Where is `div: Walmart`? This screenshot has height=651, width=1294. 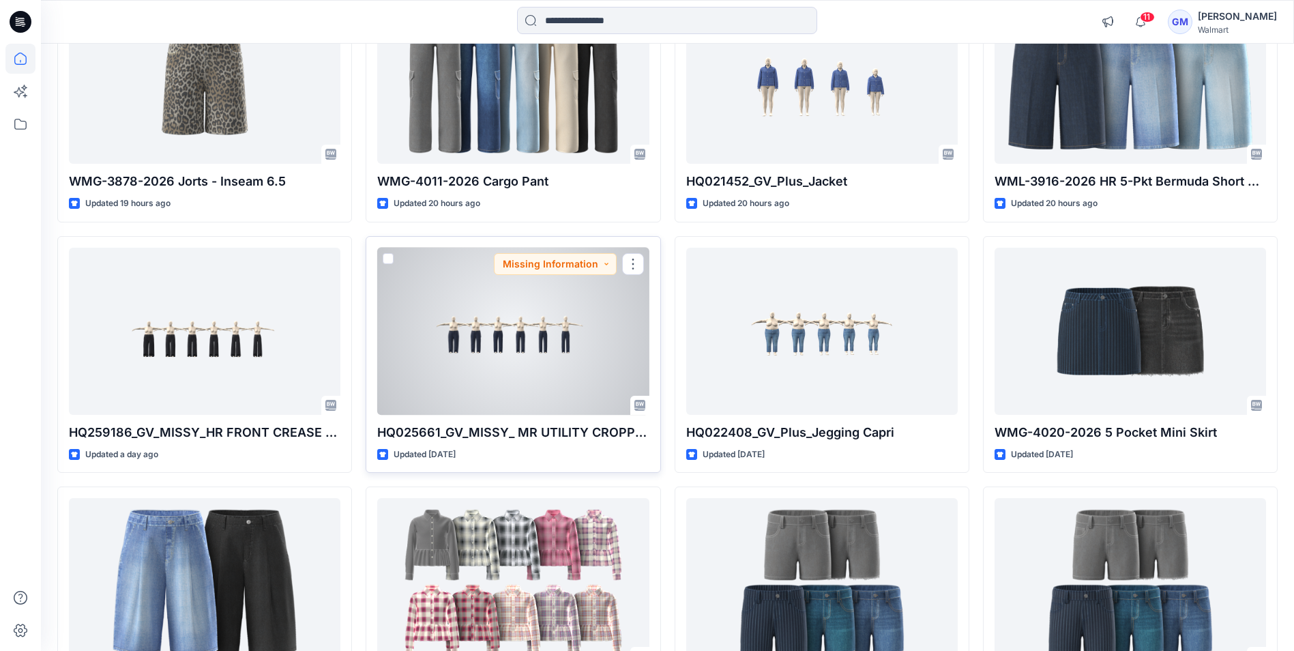
div: Walmart is located at coordinates (1237, 29).